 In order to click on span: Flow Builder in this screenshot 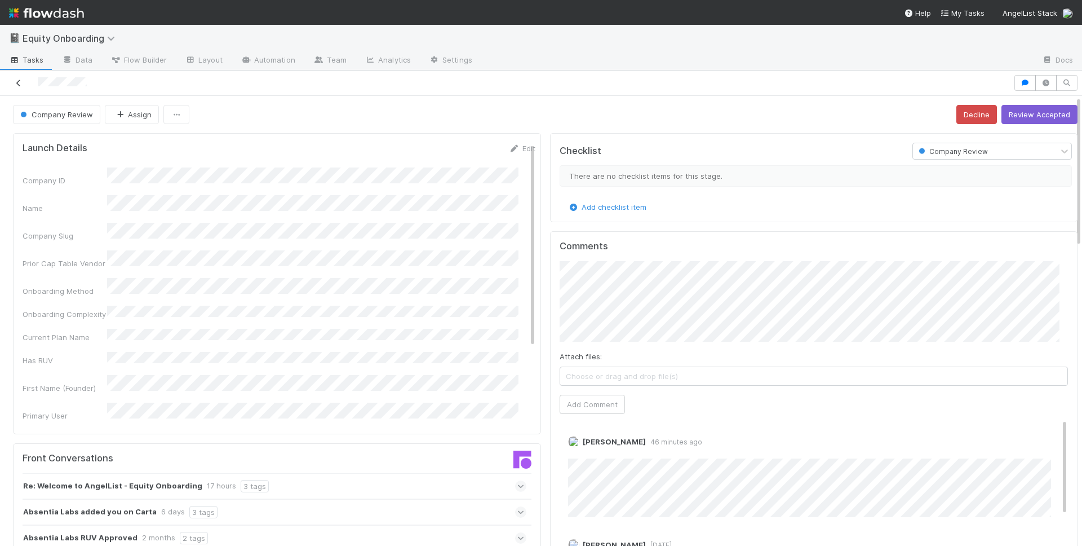, I will do `click(139, 60)`.